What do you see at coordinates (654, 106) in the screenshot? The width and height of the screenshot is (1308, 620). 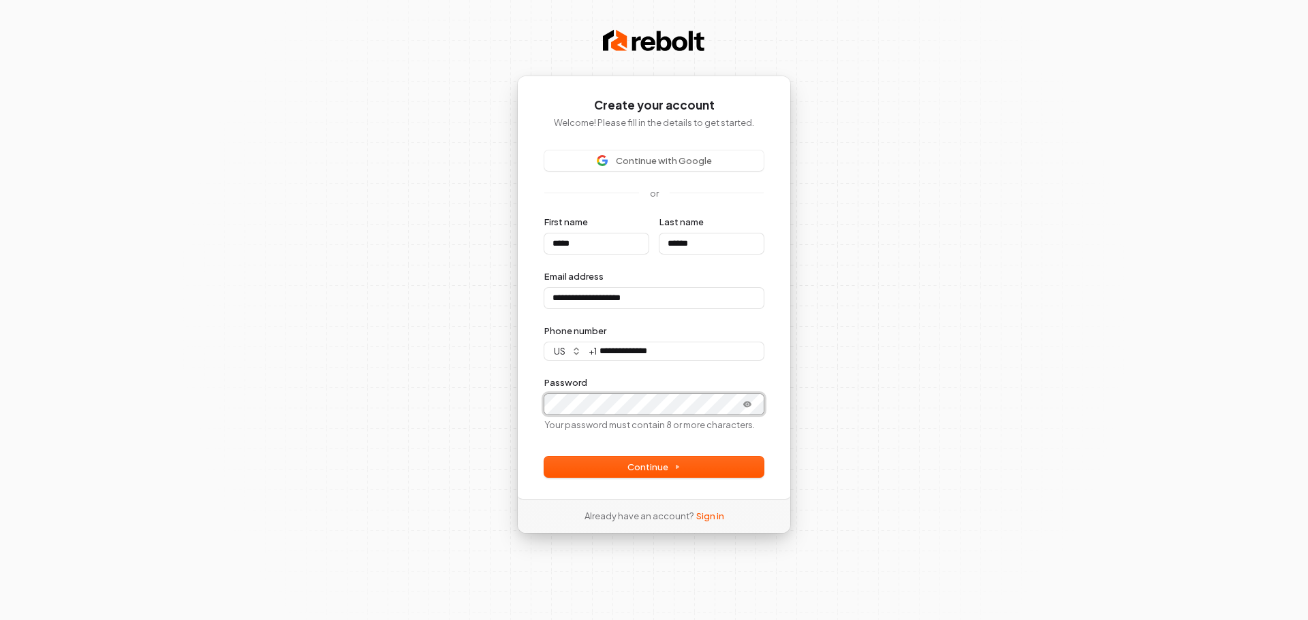 I see `h1: Create your account` at bounding box center [654, 106].